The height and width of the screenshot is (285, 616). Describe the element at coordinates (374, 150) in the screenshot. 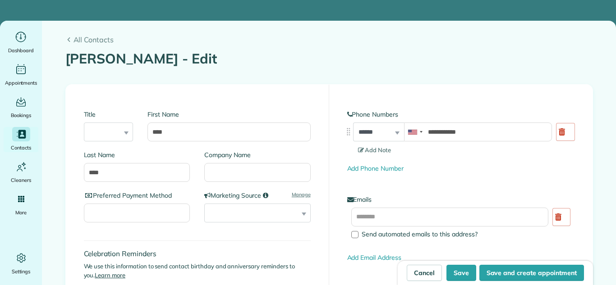

I see `span: Add Note` at that location.